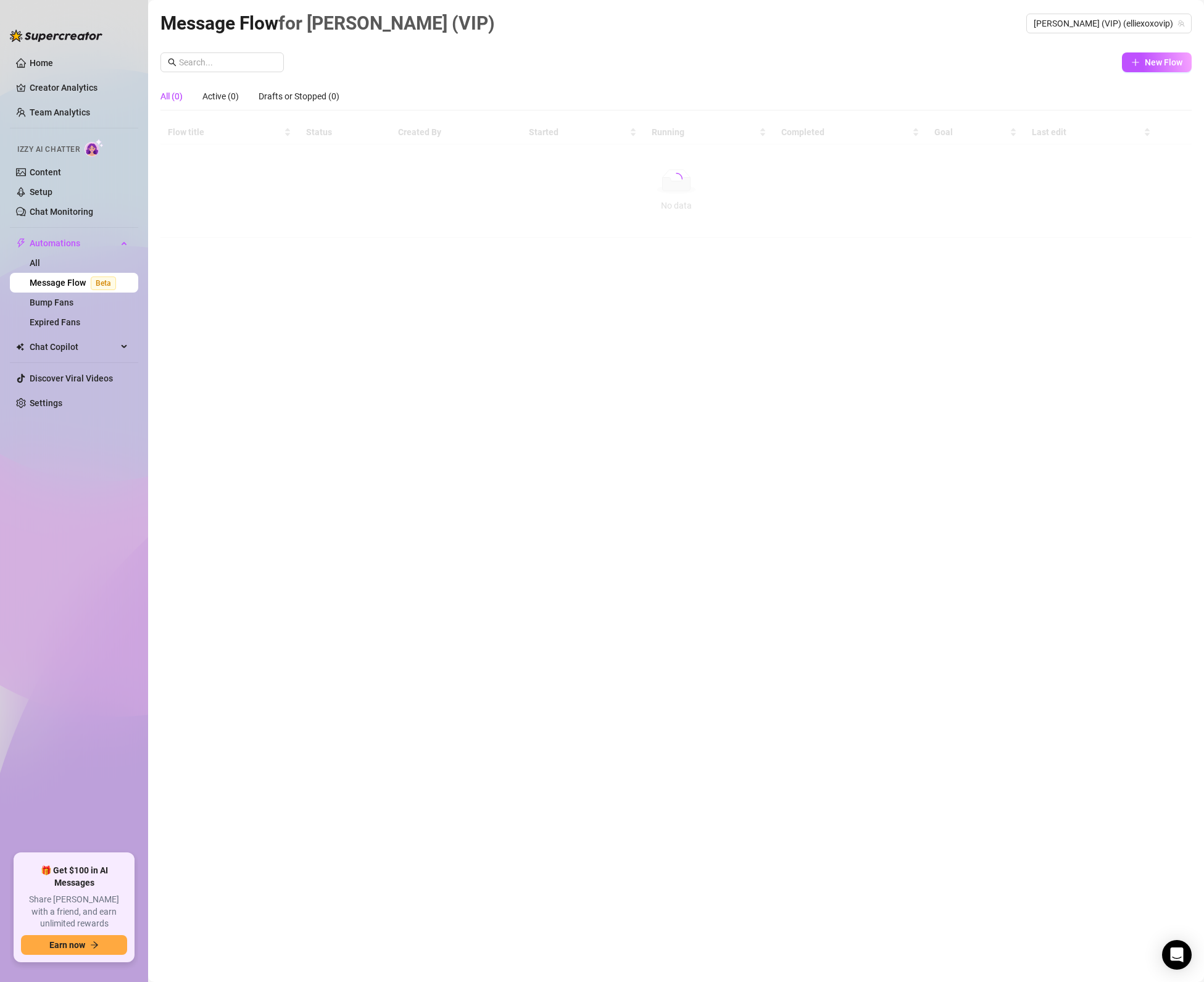  What do you see at coordinates (56, 36) in the screenshot?
I see `img: logo-BBDzfeDw.svg` at bounding box center [56, 36].